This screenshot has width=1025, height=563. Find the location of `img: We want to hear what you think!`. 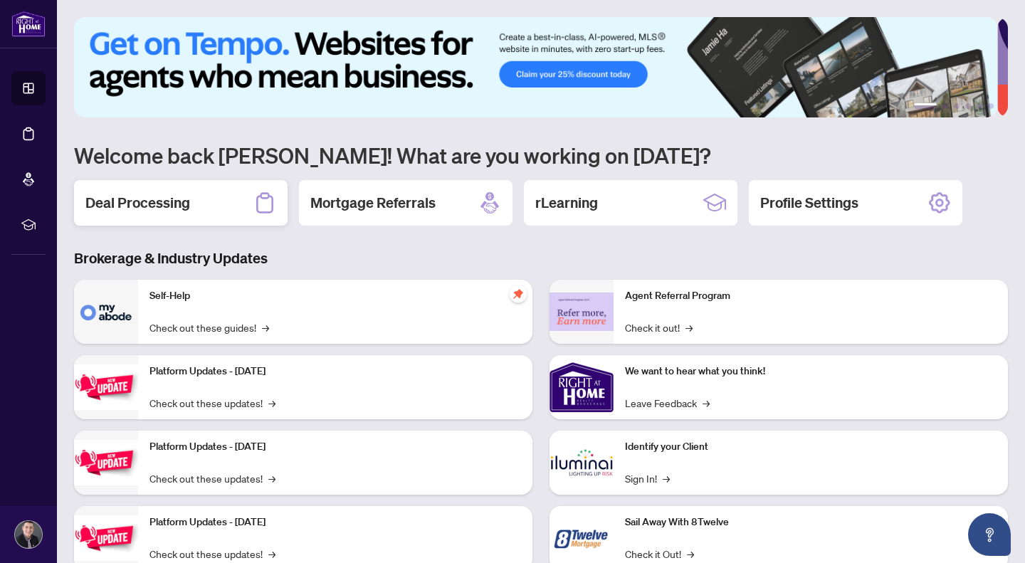

img: We want to hear what you think! is located at coordinates (581, 387).